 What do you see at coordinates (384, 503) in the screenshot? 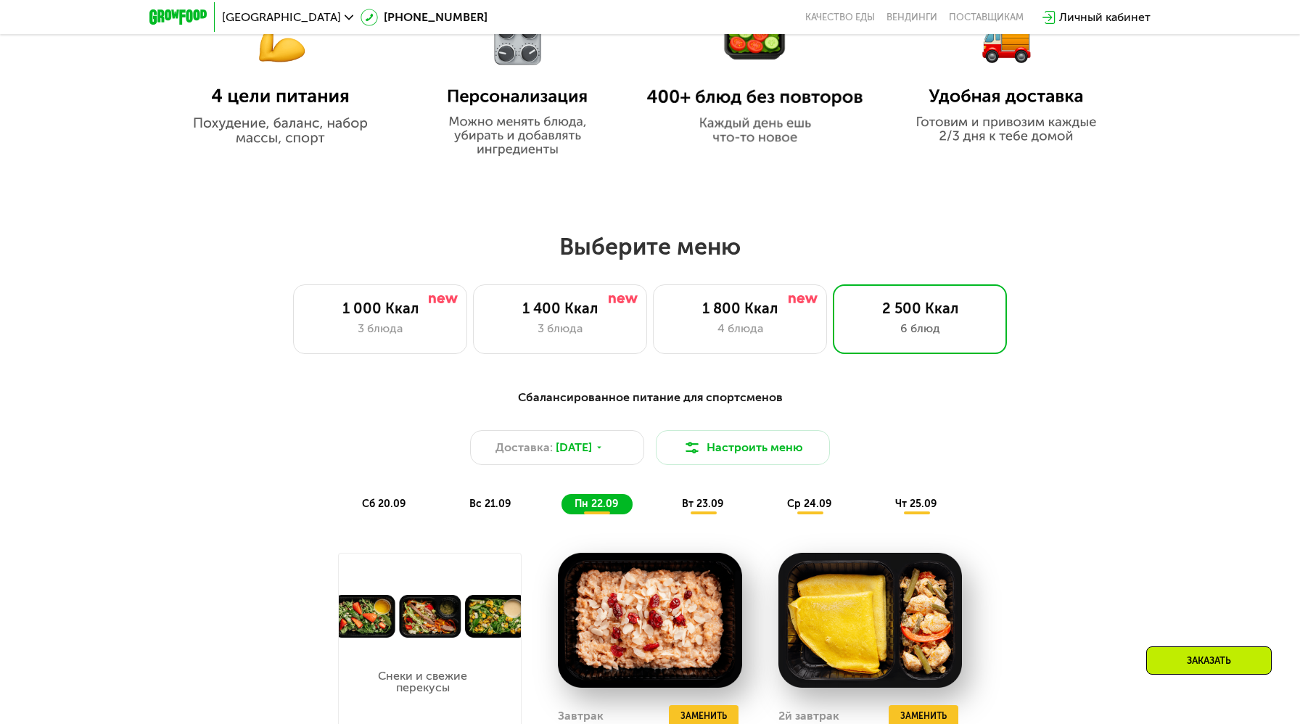
I see `span: сб 20.09` at bounding box center [384, 503].